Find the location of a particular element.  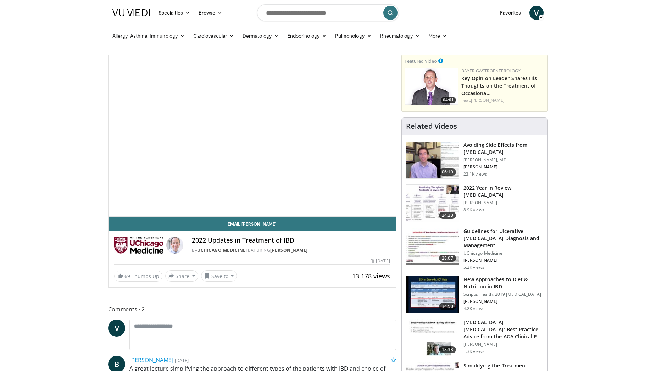

a: Rheumatology is located at coordinates (400, 36).